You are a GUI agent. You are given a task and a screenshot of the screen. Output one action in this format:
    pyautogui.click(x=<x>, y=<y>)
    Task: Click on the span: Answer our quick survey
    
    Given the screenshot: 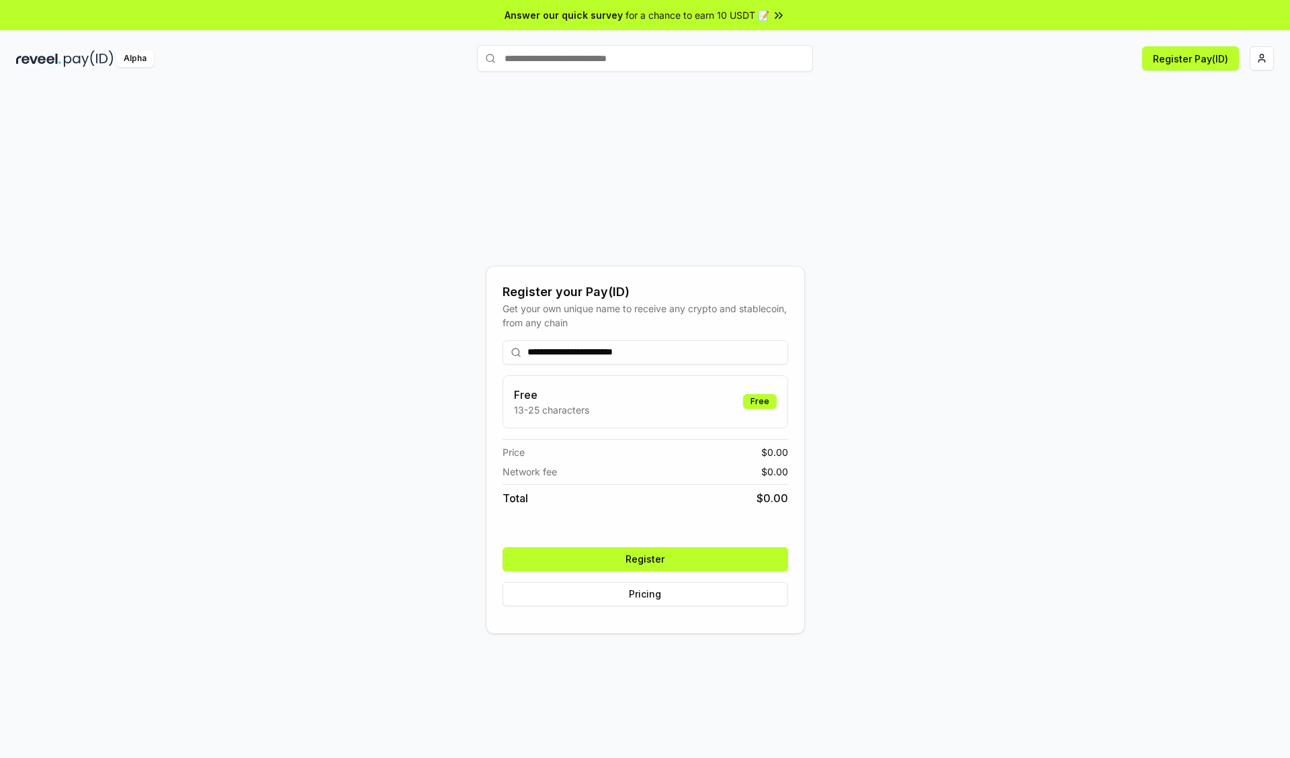 What is the action you would take?
    pyautogui.click(x=564, y=15)
    